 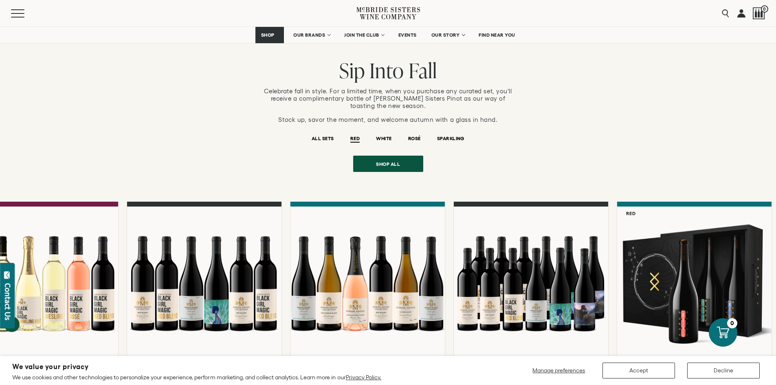 What do you see at coordinates (450, 139) in the screenshot?
I see `button: SPARKLING` at bounding box center [450, 139].